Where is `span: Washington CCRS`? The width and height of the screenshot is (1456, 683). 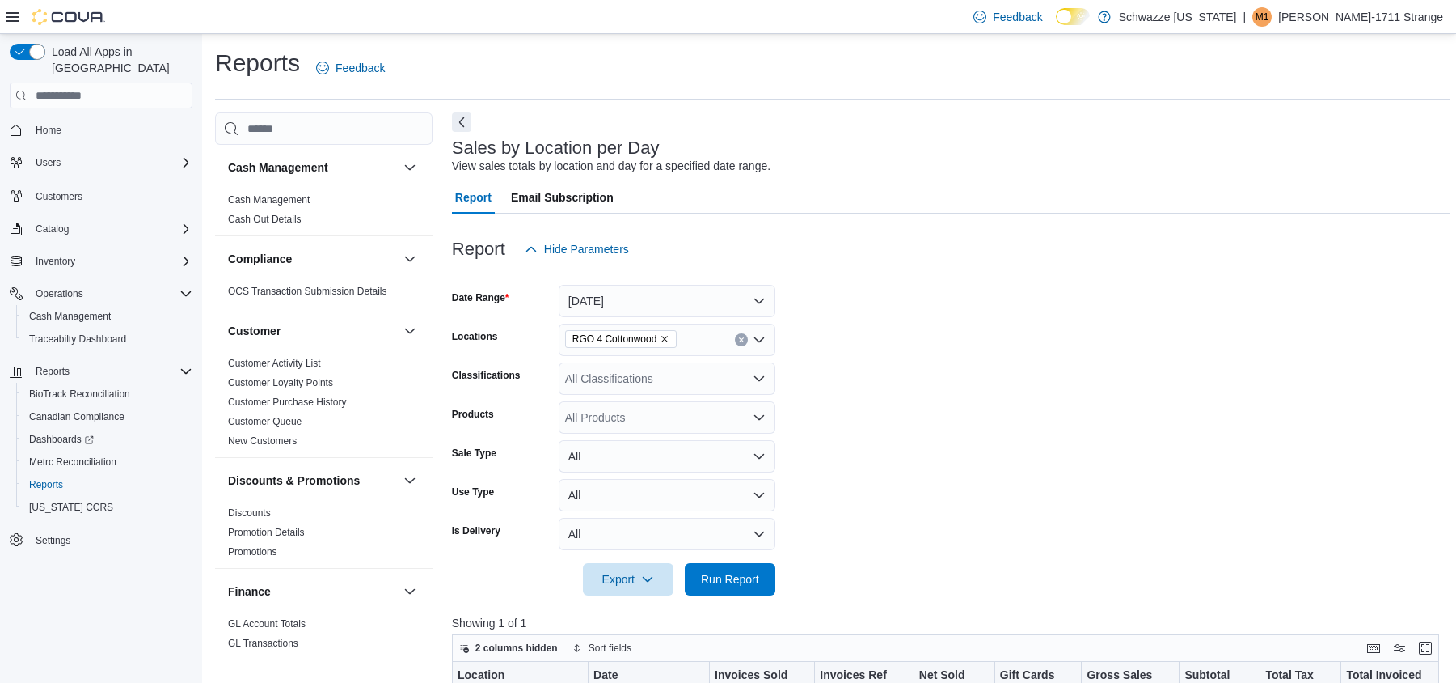 span: Washington CCRS is located at coordinates (108, 507).